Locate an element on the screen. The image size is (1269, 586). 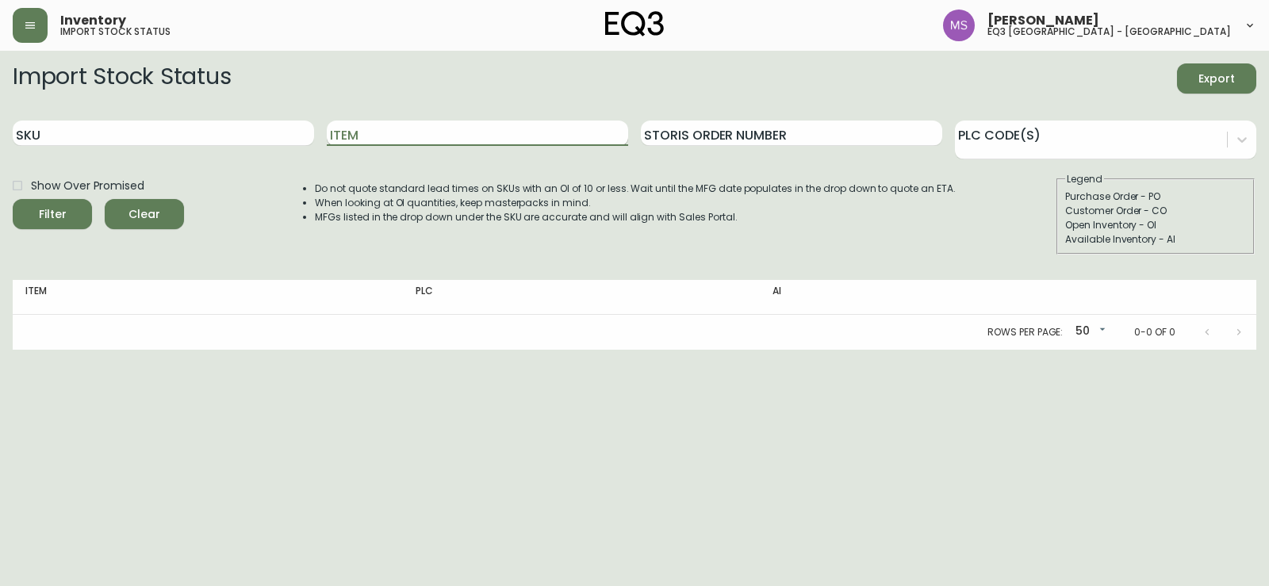
img: 1b6e43211f6f3cc0b0729c9049b8e7af is located at coordinates (959, 25).